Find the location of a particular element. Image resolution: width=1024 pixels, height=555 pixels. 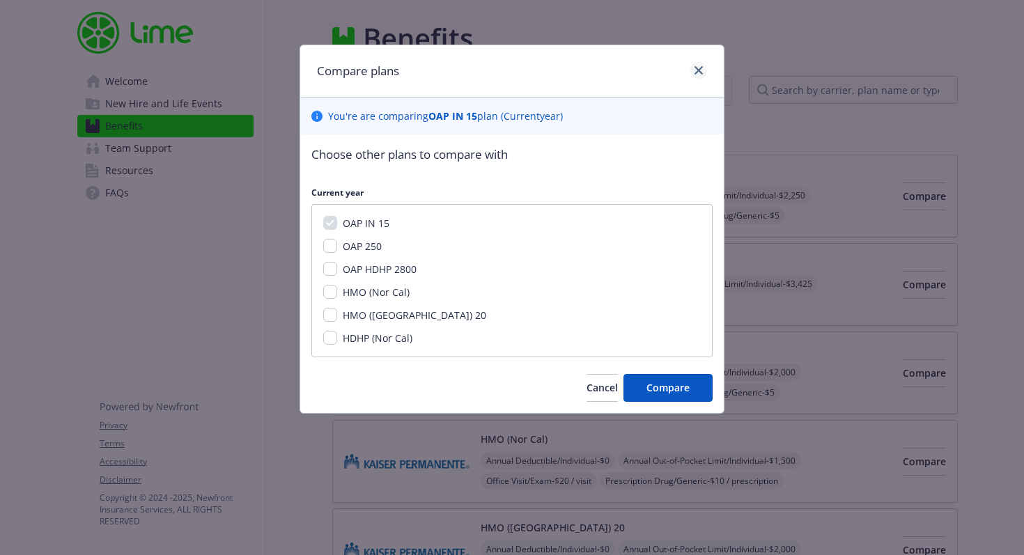

span: Cancel is located at coordinates (602, 387).